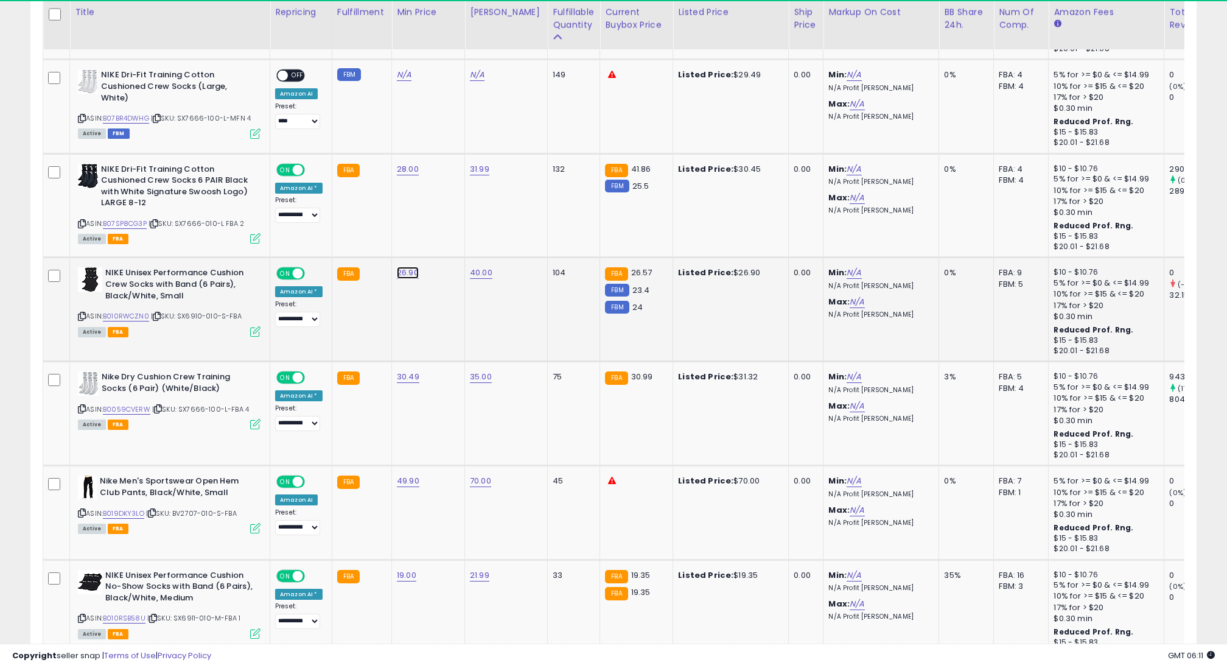 Image resolution: width=1227 pixels, height=668 pixels. What do you see at coordinates (408, 377) in the screenshot?
I see `a: 30.49` at bounding box center [408, 377].